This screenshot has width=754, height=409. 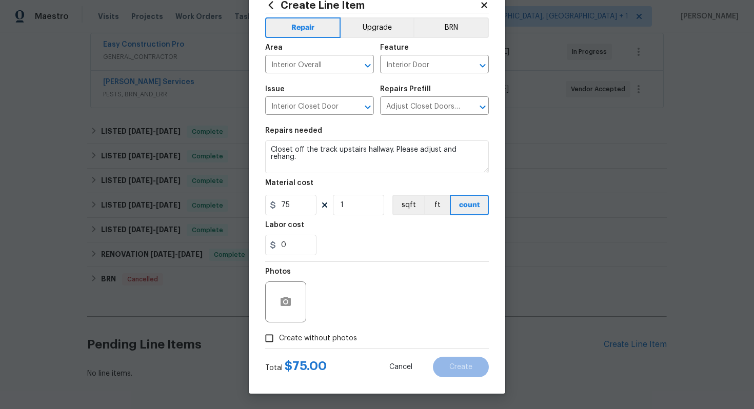 I want to click on h5: Repairs Prefill, so click(x=405, y=89).